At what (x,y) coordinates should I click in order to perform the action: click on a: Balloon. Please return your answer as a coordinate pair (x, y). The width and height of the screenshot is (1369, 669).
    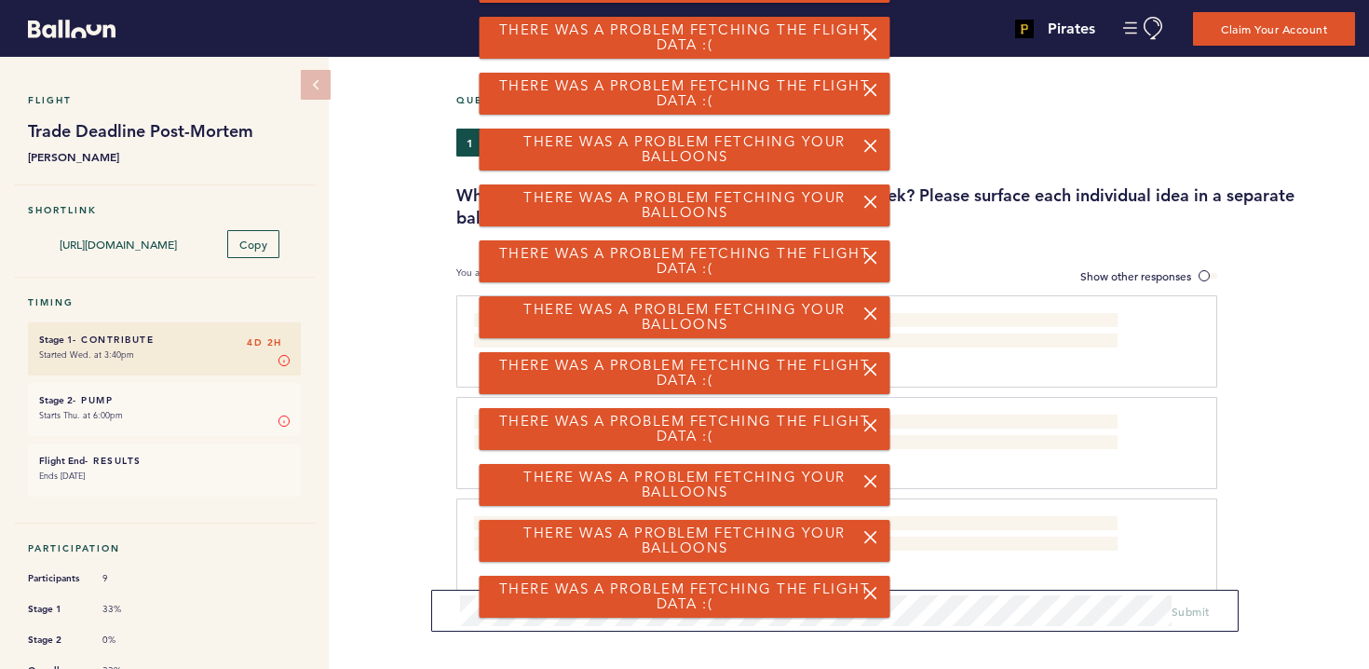
    Looking at the image, I should click on (64, 28).